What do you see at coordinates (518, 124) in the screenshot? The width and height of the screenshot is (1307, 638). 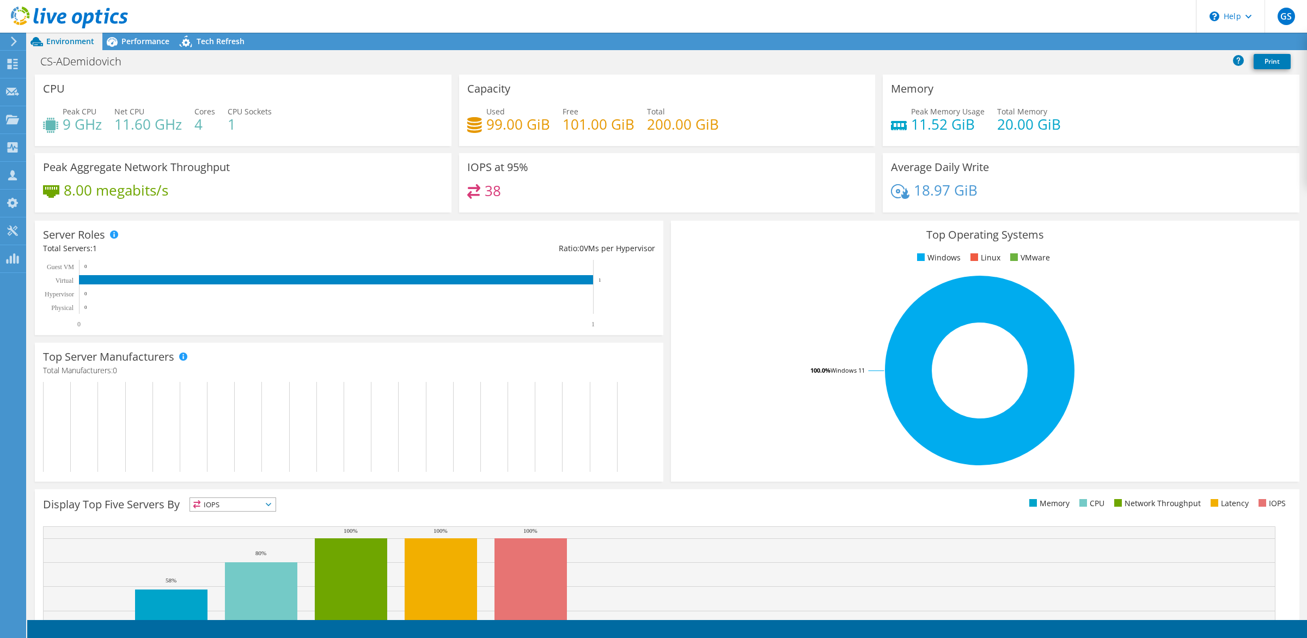 I see `h4: 99.00 GiB` at bounding box center [518, 124].